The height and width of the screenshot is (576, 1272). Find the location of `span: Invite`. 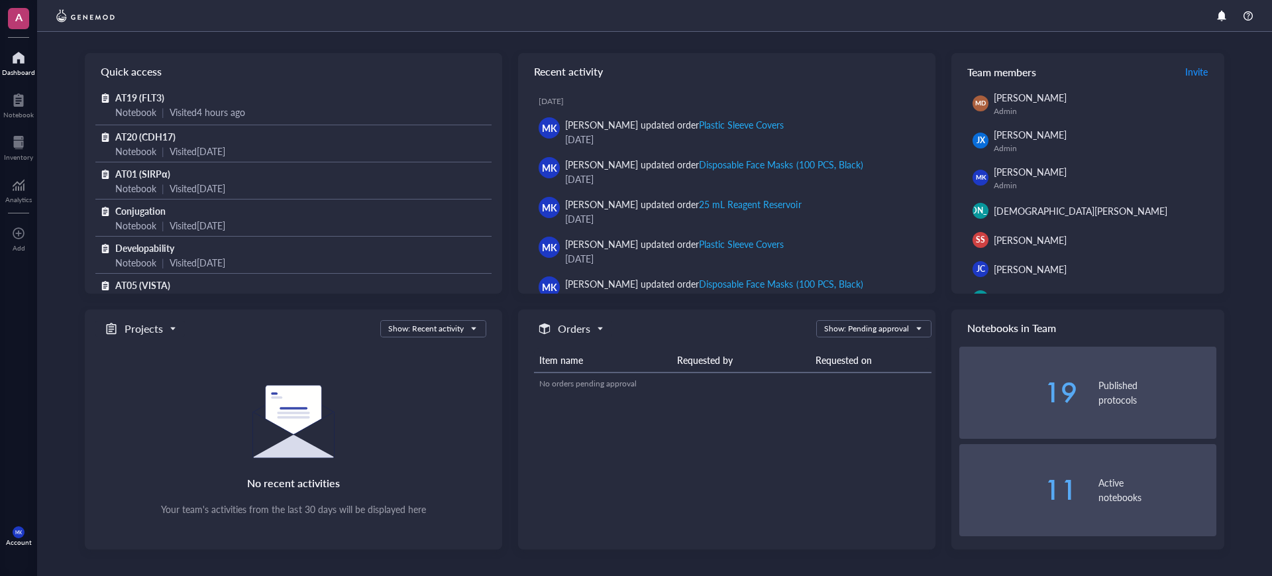

span: Invite is located at coordinates (1196, 72).